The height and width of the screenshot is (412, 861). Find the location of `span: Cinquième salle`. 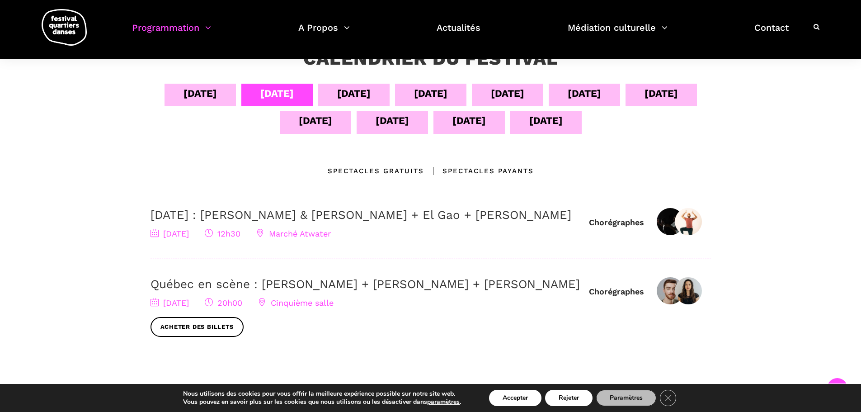

span: Cinquième salle is located at coordinates (296, 302).